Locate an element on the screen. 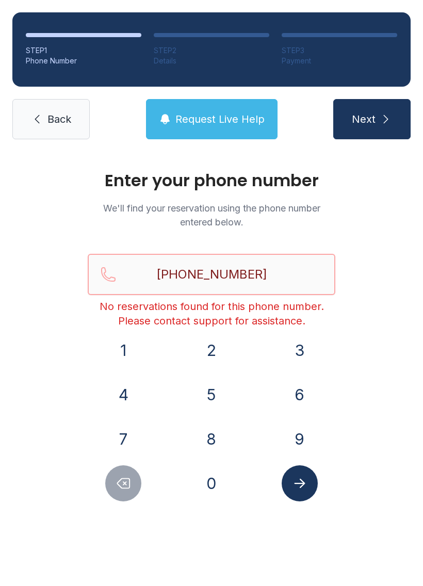  span: Next is located at coordinates (364, 119).